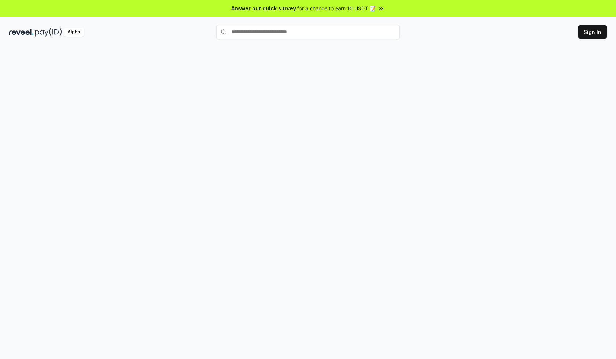 This screenshot has width=616, height=359. I want to click on button: Sign In, so click(593, 32).